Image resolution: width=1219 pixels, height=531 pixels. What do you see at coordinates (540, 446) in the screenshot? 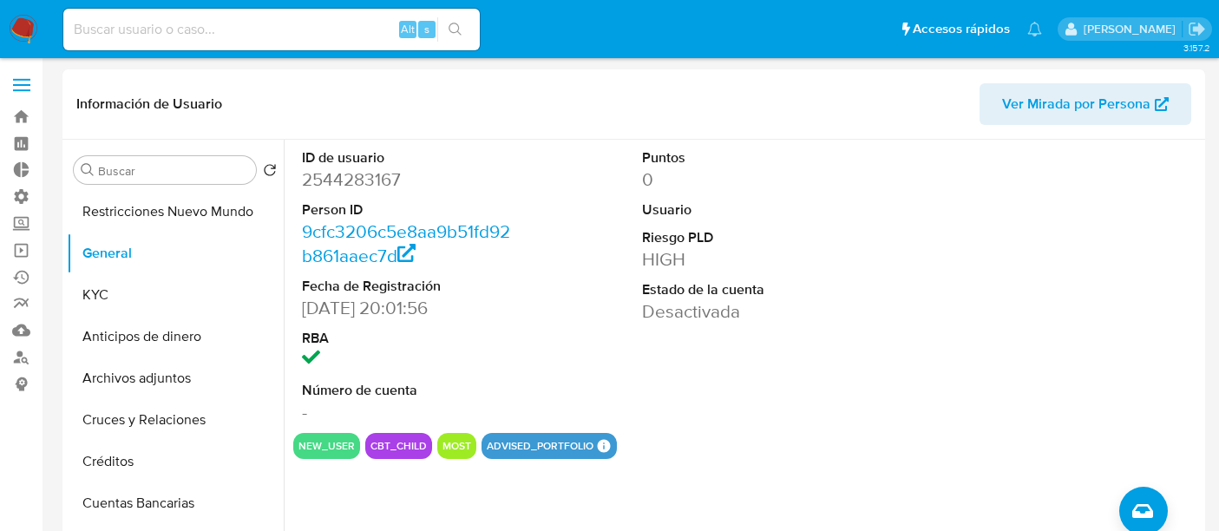
I see `button: advised_portfolio` at bounding box center [540, 446].